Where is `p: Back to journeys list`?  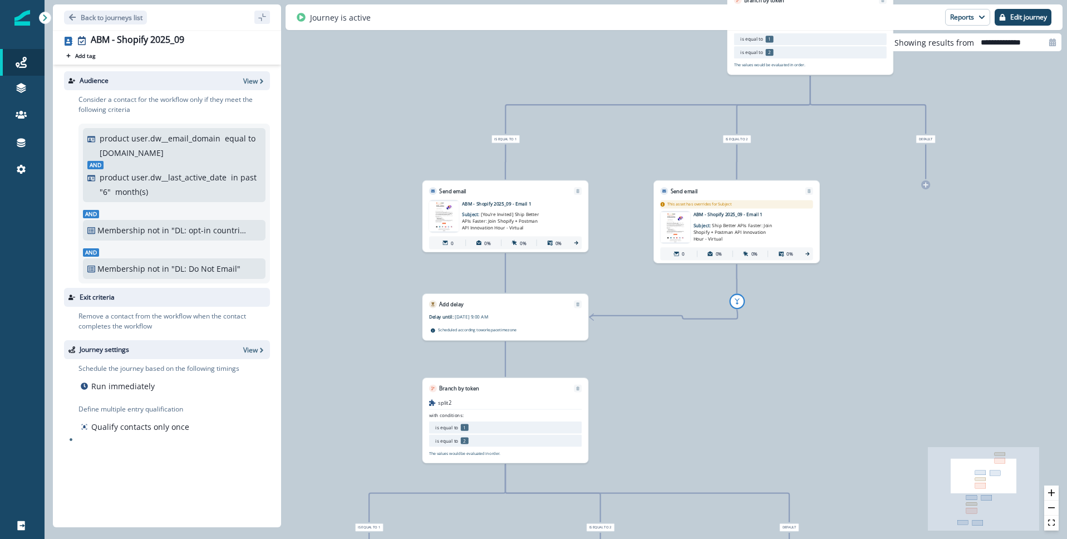 p: Back to journeys list is located at coordinates (111, 17).